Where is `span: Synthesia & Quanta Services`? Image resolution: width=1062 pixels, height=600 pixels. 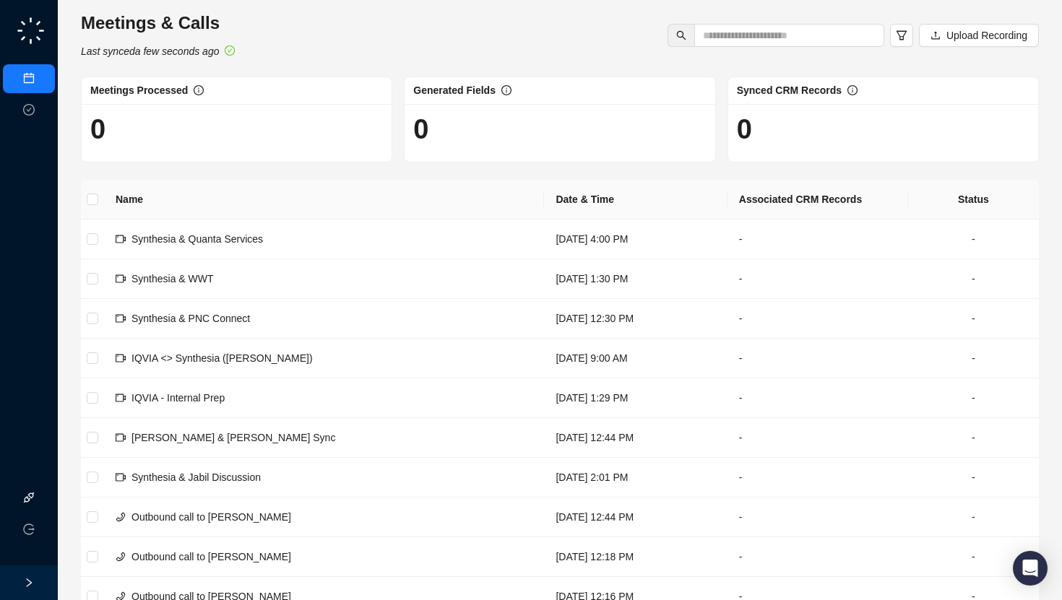 span: Synthesia & Quanta Services is located at coordinates (197, 239).